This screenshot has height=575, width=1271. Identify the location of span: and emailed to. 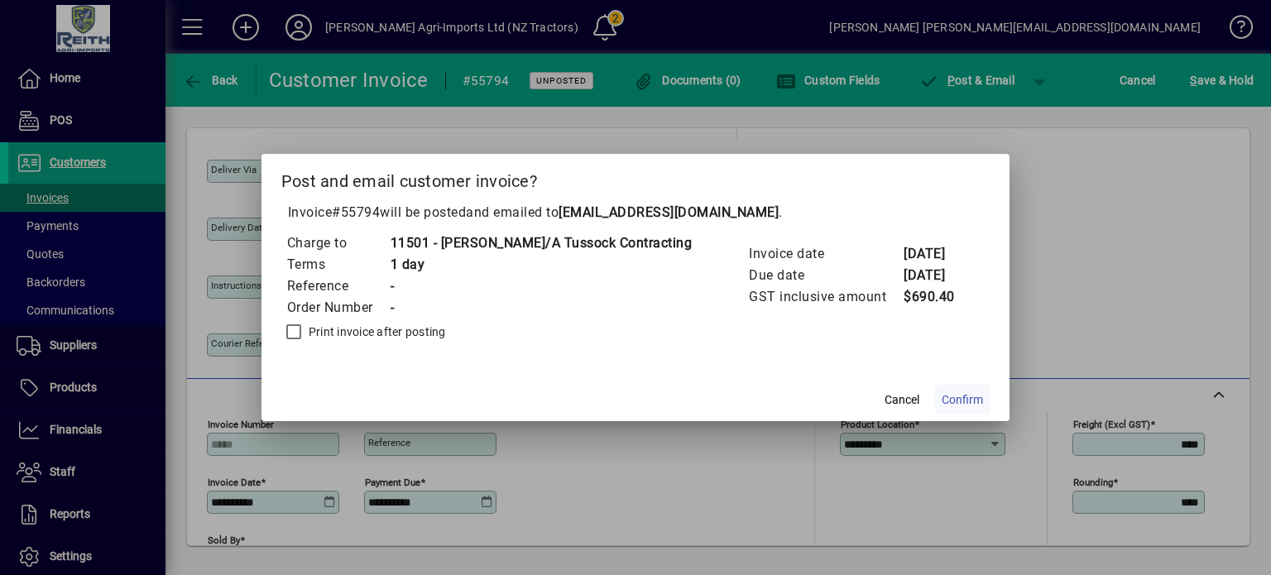
(622, 212).